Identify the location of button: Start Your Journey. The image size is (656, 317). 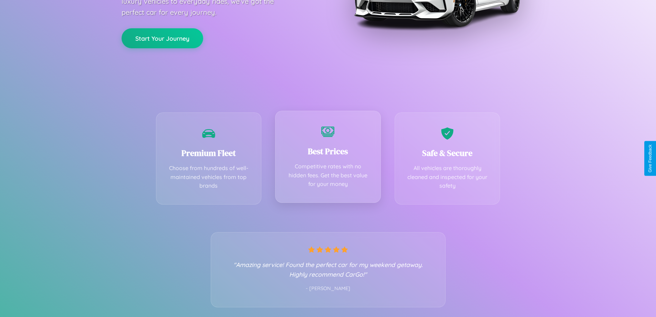
(162, 38).